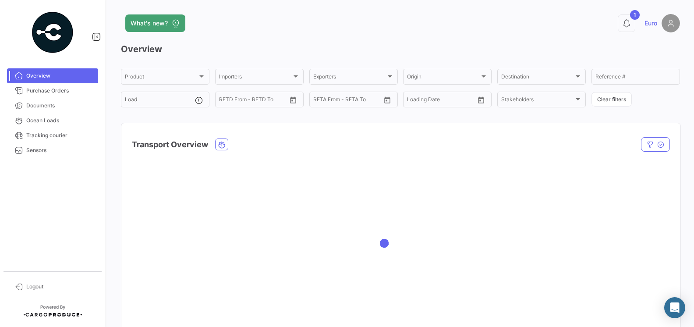  I want to click on span: Stakeholders, so click(538, 101).